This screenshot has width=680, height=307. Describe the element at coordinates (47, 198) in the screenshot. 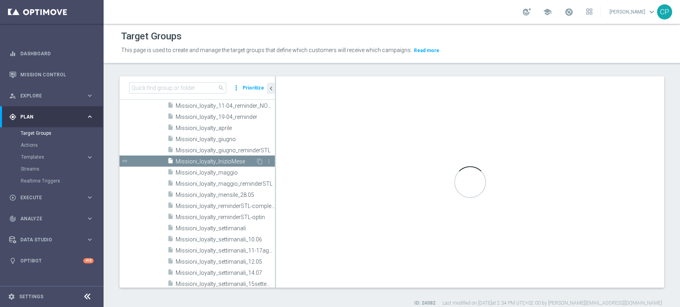

I see `div: Execute` at that location.